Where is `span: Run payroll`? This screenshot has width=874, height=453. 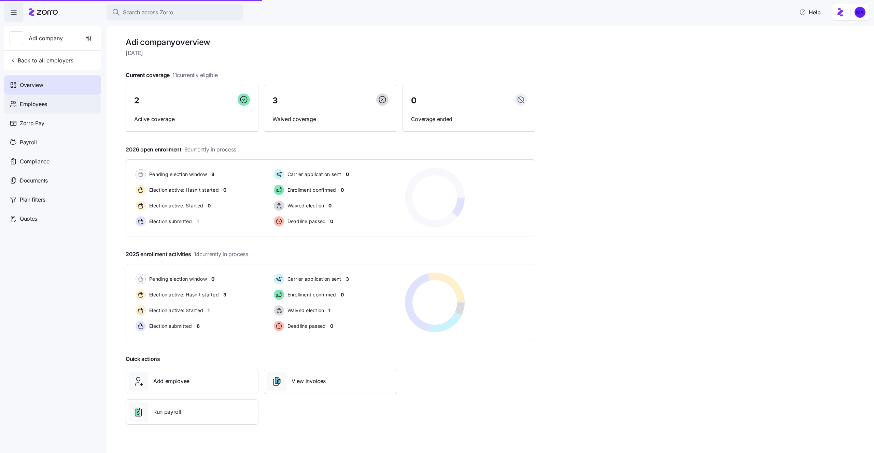
span: Run payroll is located at coordinates (167, 412).